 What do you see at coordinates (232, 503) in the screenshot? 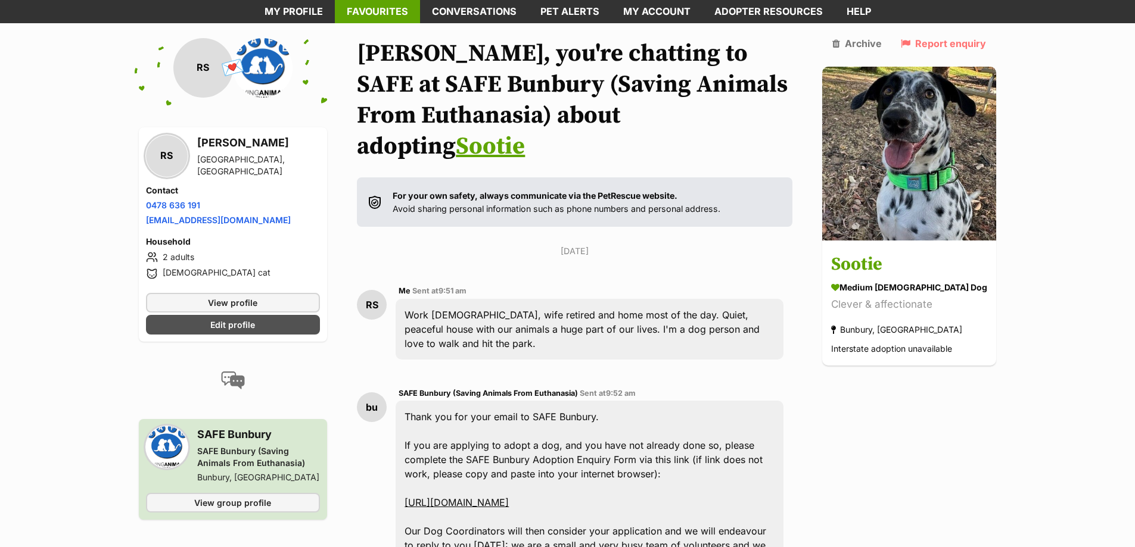
I see `span: View group profile` at bounding box center [232, 503].